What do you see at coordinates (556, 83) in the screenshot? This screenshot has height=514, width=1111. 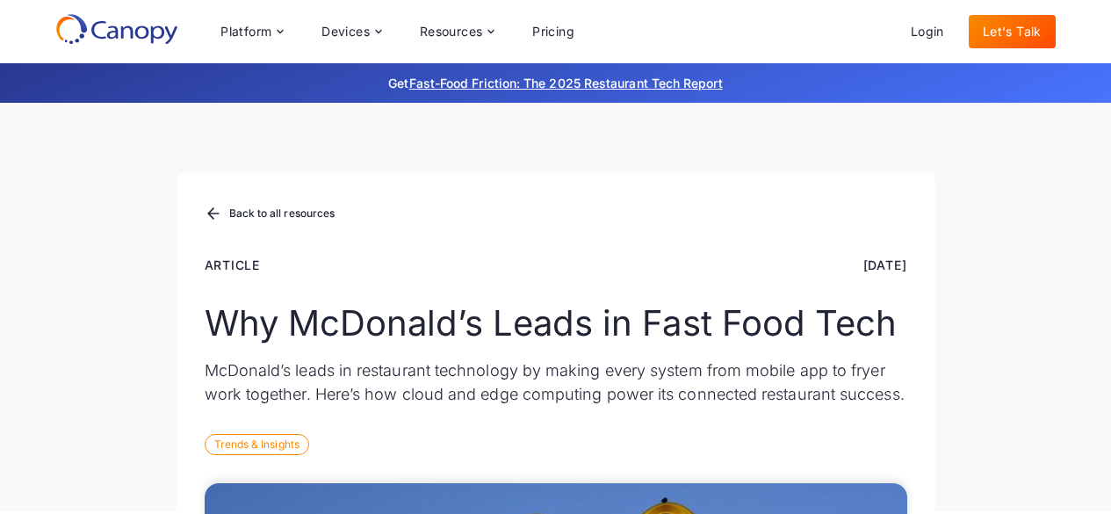 I see `p: Get` at bounding box center [556, 83].